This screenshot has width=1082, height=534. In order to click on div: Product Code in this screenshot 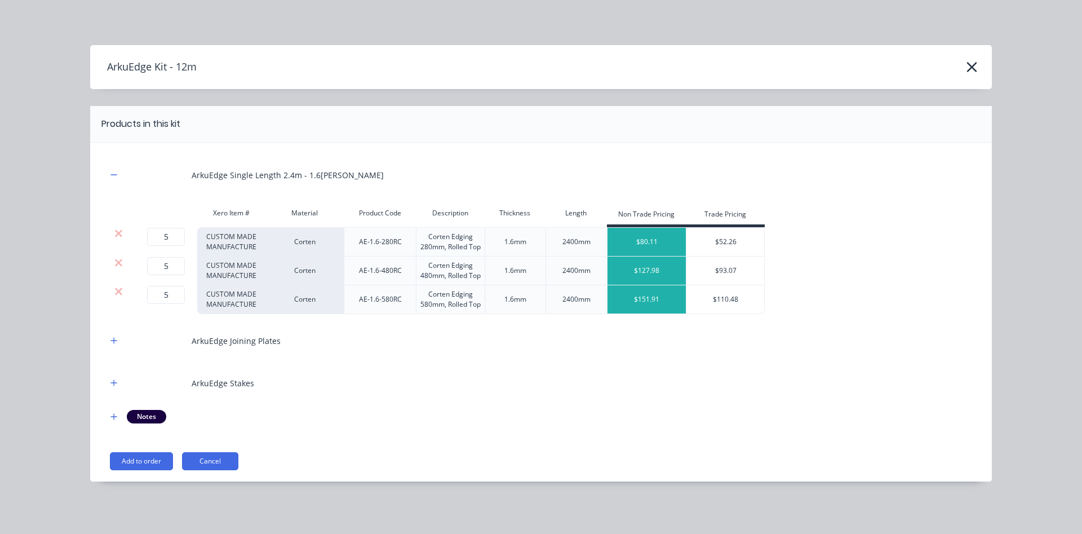, I will do `click(380, 213)`.